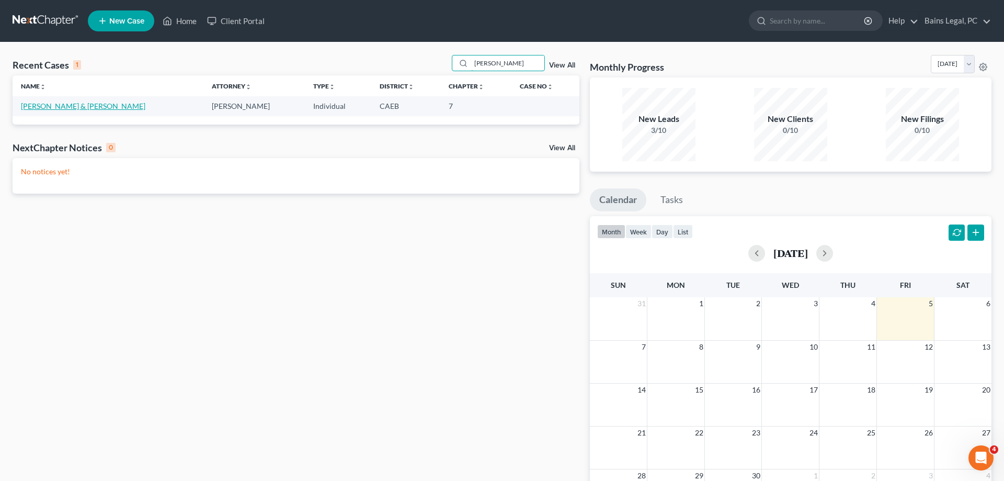  I want to click on button: week, so click(639, 231).